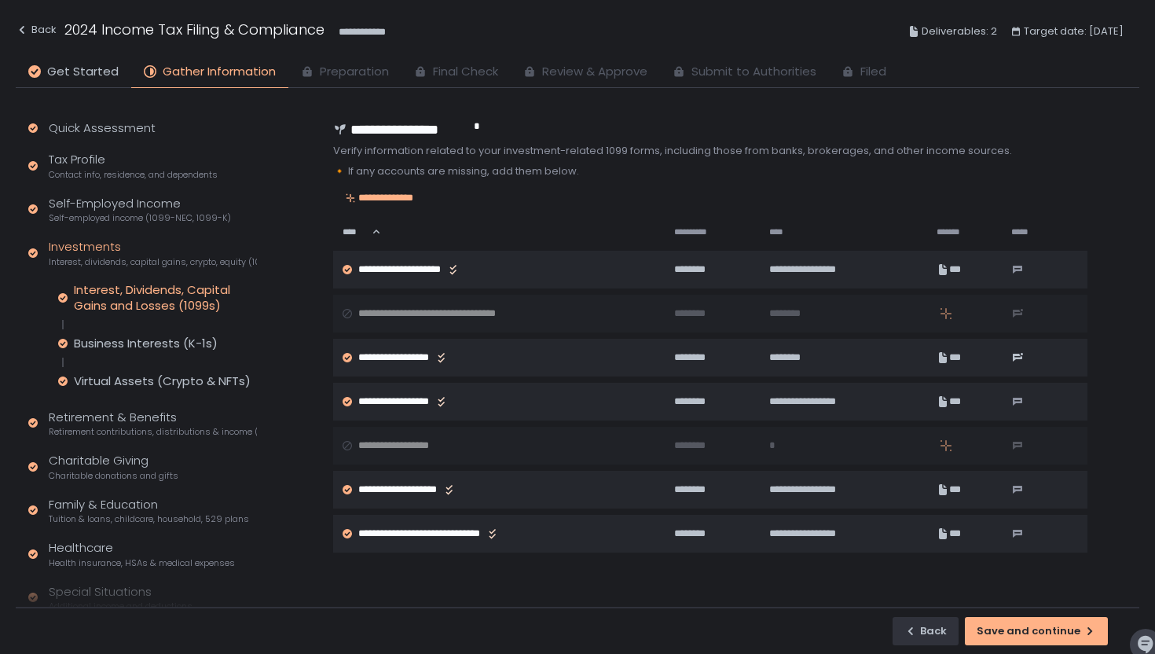 The height and width of the screenshot is (654, 1155). I want to click on span: Filed, so click(873, 72).